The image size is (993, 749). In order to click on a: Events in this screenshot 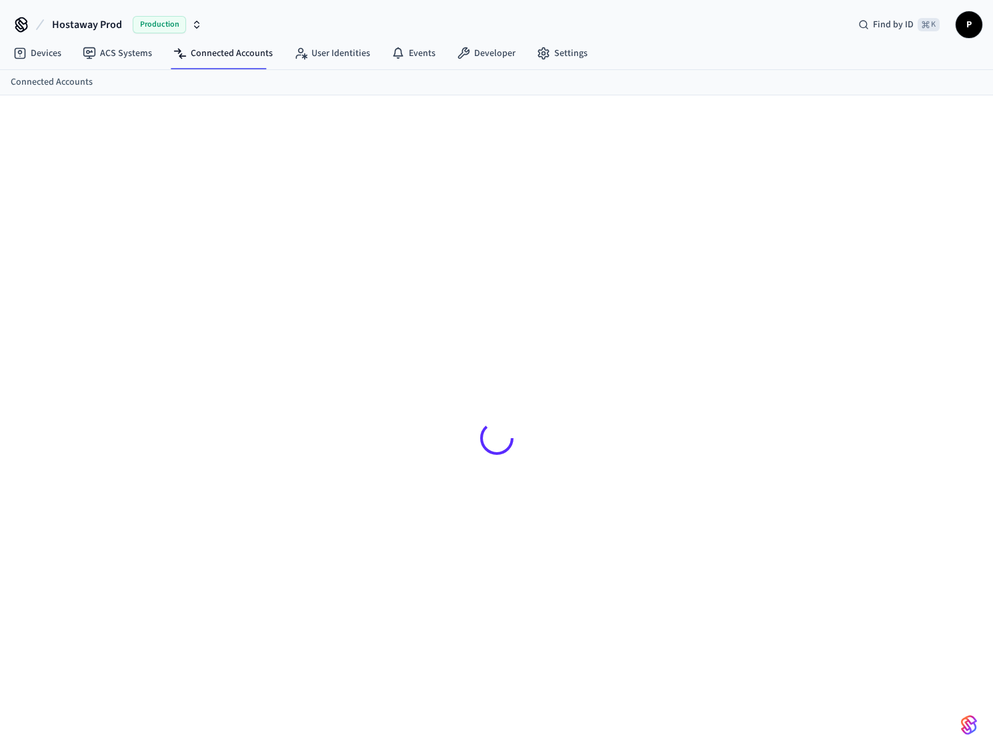, I will do `click(414, 53)`.